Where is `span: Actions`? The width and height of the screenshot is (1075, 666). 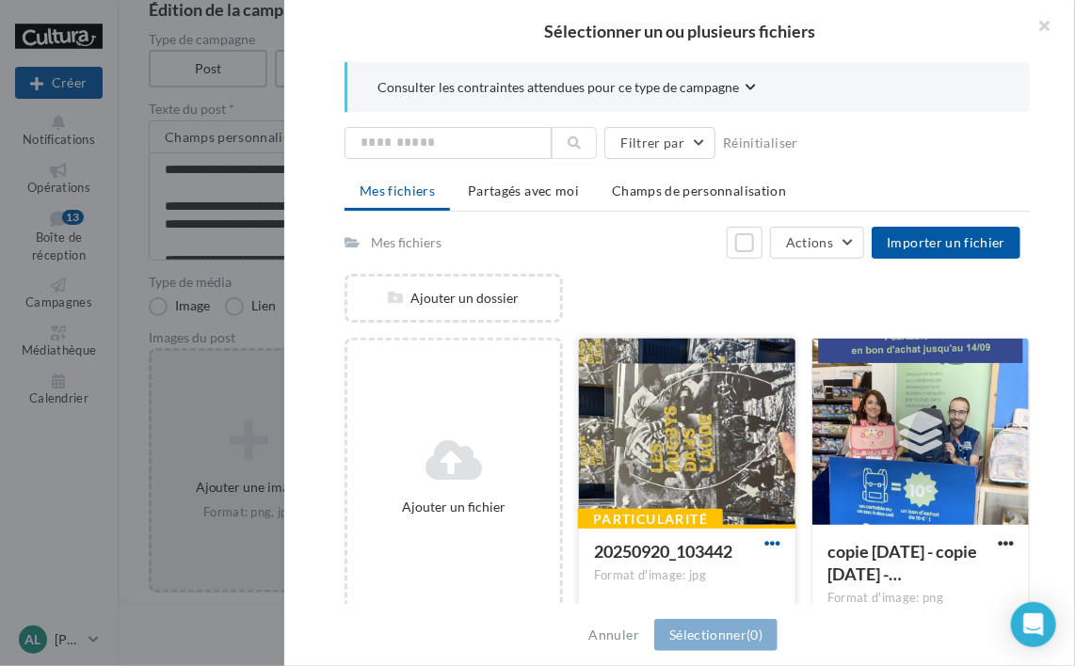 span: Actions is located at coordinates (809, 242).